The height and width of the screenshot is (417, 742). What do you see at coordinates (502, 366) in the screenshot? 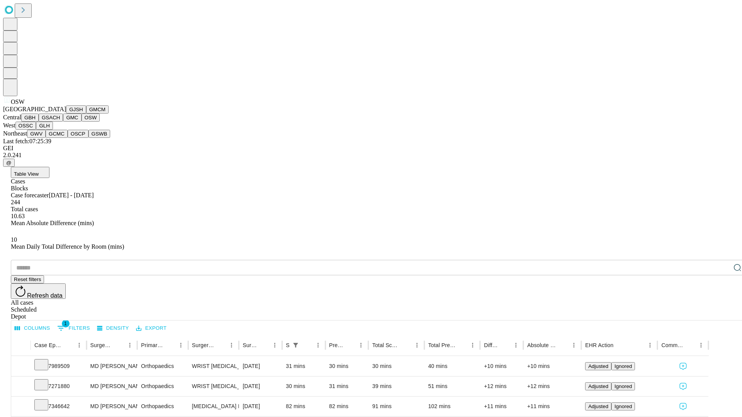
I see `div: +10 mins` at bounding box center [502, 366].